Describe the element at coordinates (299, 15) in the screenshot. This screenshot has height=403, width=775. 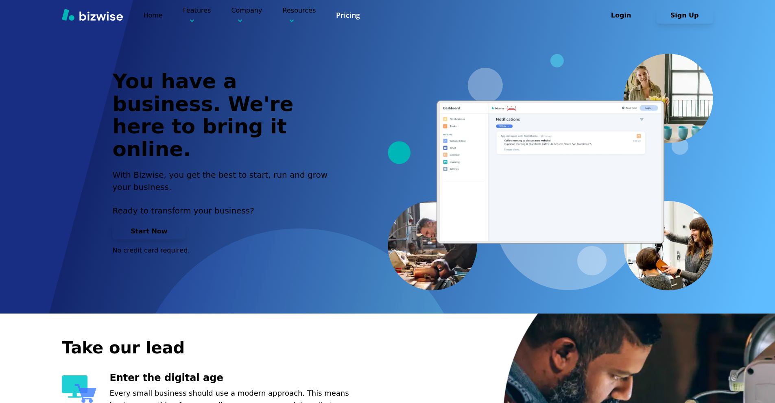
I see `p: Resources` at that location.